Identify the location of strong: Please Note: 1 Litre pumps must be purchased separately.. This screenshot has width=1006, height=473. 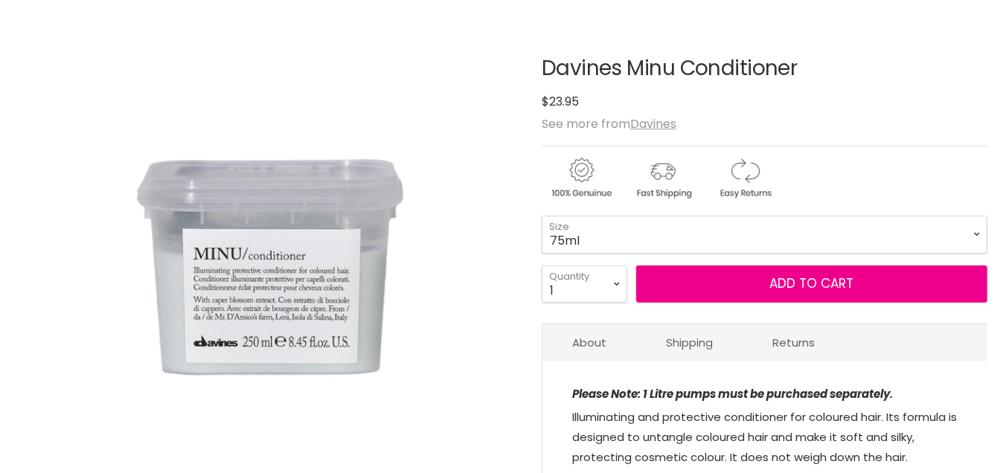
(732, 394).